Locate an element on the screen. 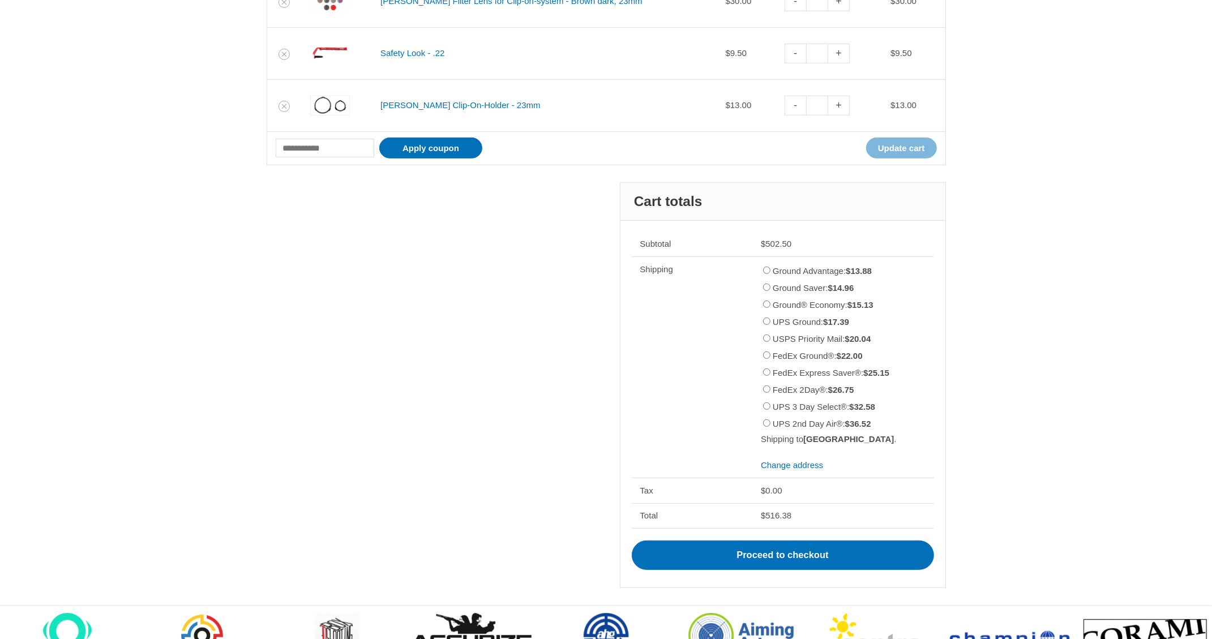 The image size is (1212, 639). a: Proceed to checkout is located at coordinates (783, 555).